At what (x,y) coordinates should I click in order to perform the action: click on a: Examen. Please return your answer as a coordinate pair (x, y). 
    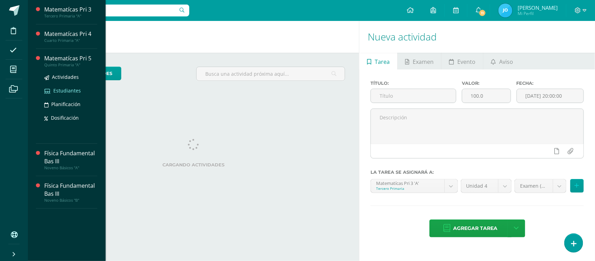
    Looking at the image, I should click on (420, 61).